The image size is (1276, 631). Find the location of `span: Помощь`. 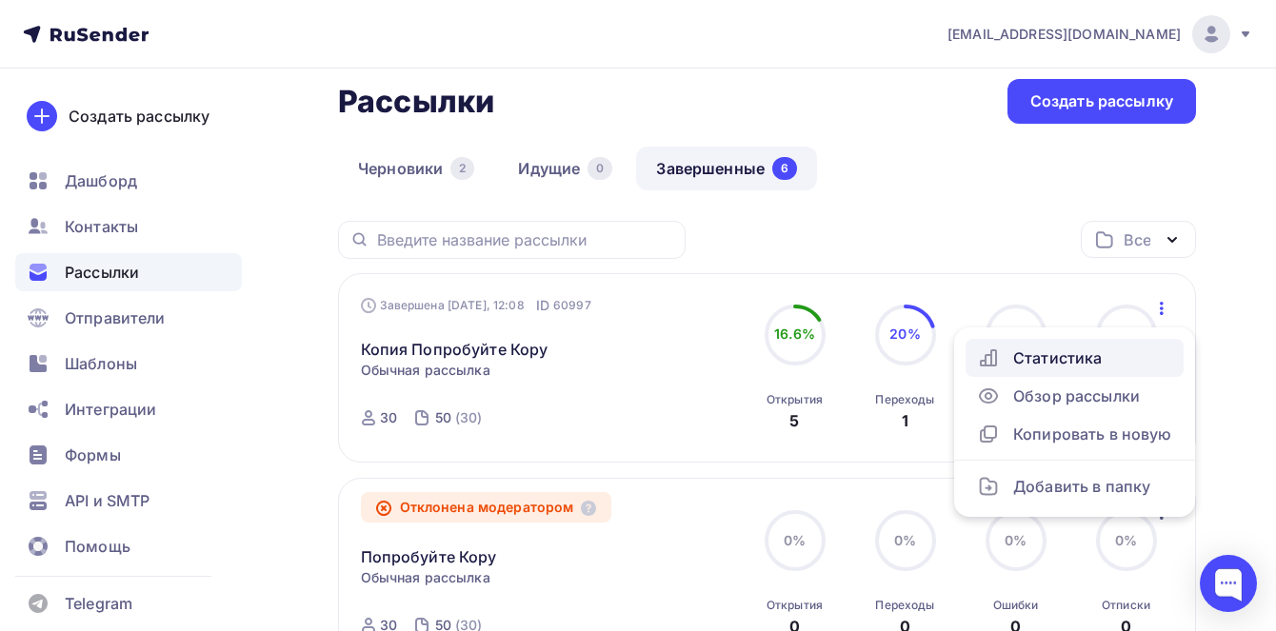

span: Помощь is located at coordinates (97, 547).